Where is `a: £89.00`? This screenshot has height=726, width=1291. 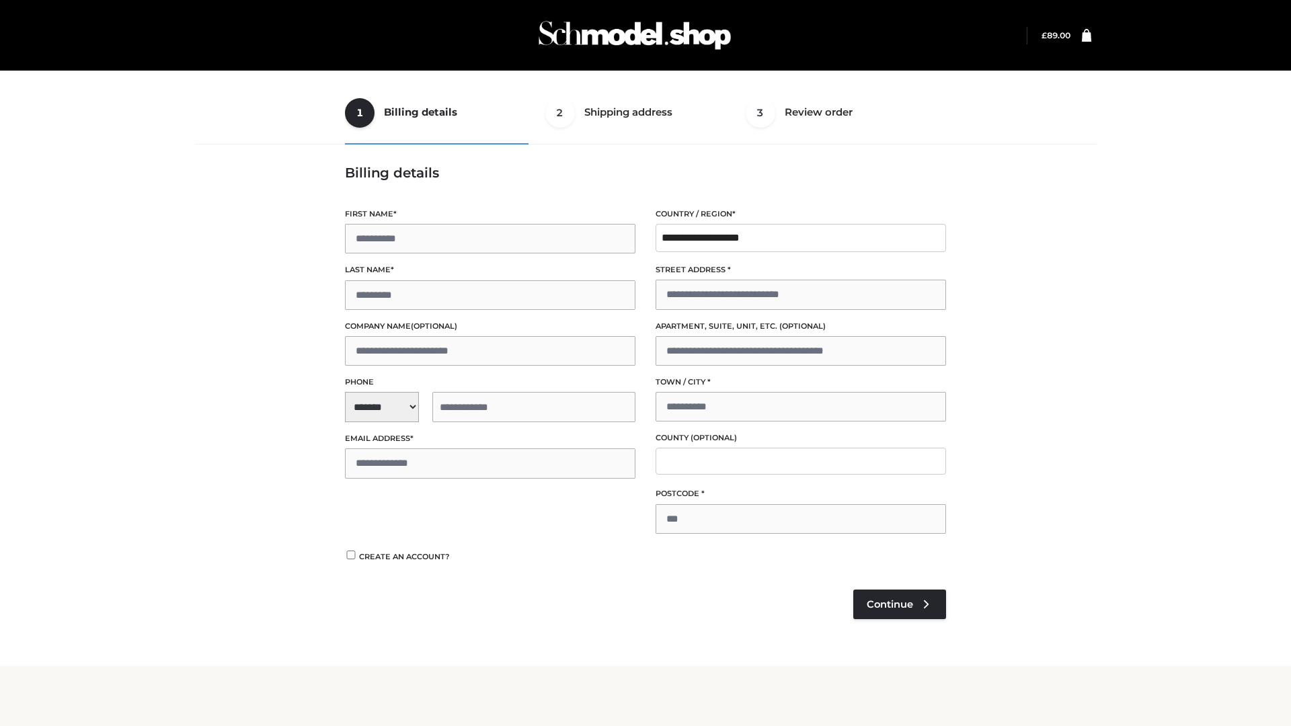
a: £89.00 is located at coordinates (1056, 35).